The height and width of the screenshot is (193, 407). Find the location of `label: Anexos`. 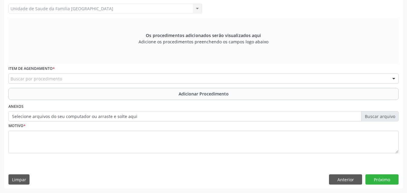

label: Anexos is located at coordinates (16, 107).